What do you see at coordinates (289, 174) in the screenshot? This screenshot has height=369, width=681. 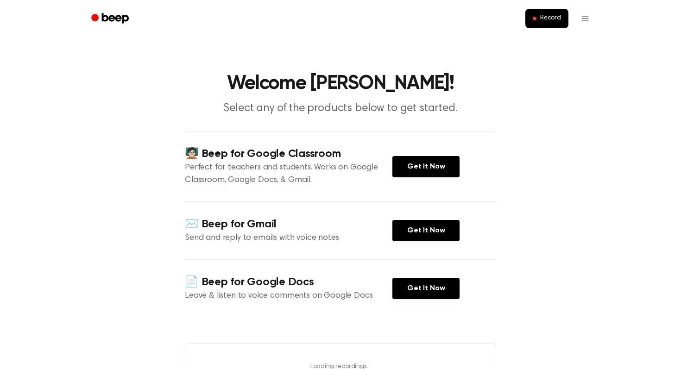 I see `p: Perfect for teachers and students. Works on Google Classroom, Google Docs, & Gmail.` at bounding box center [289, 174].